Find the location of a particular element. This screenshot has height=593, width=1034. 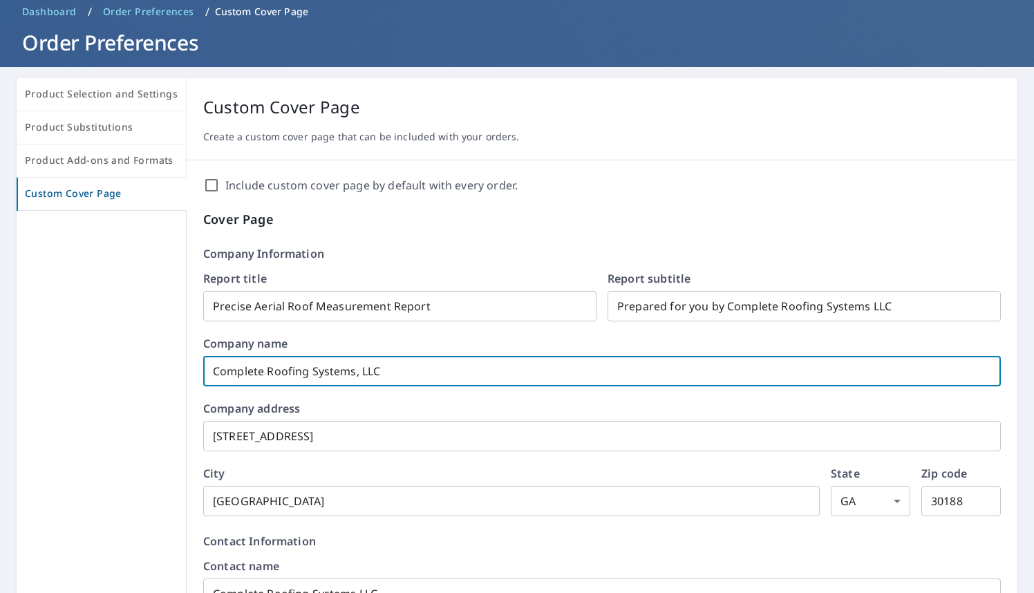

label: Report title is located at coordinates (399, 278).